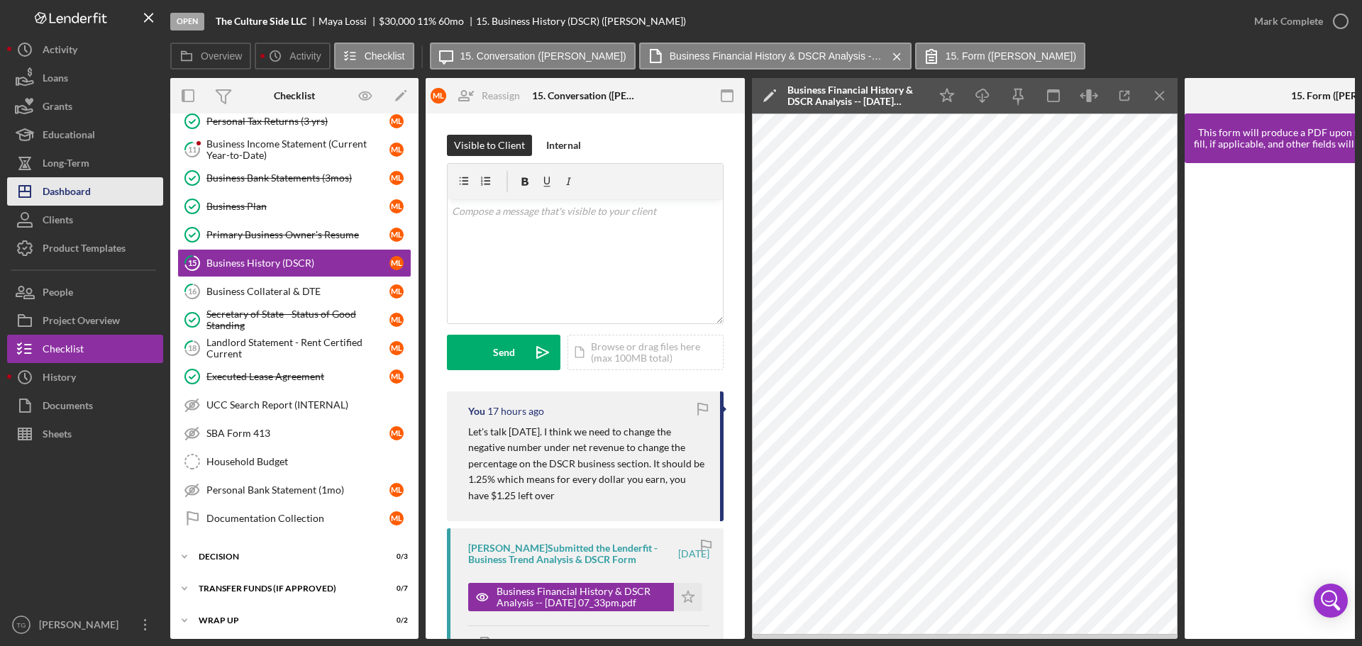 This screenshot has width=1362, height=646. Describe the element at coordinates (55, 79) in the screenshot. I see `div: Loans` at that location.